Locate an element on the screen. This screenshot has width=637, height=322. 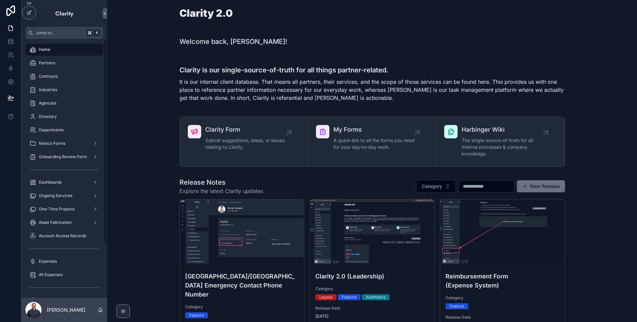
img: App logo is located at coordinates (64, 13).